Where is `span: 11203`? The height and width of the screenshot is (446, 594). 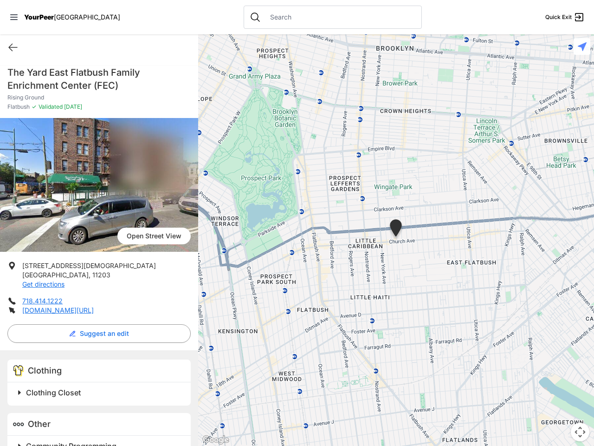
span: 11203 is located at coordinates (101, 274).